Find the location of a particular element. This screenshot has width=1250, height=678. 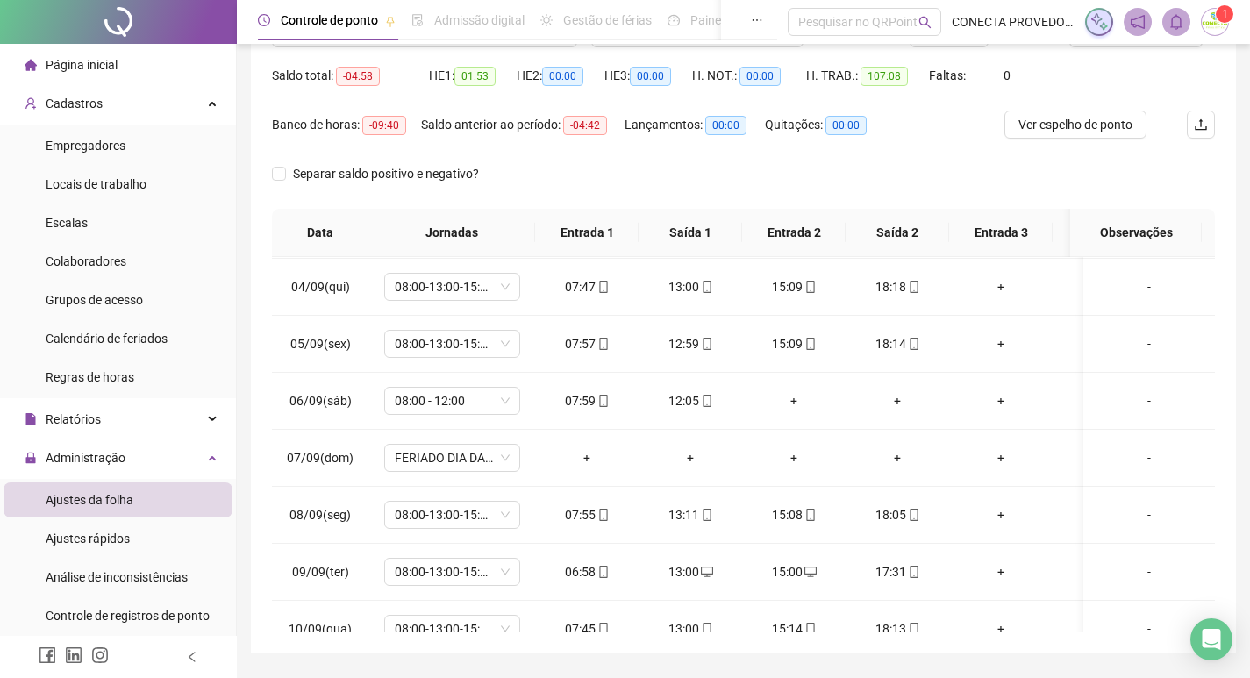

div: 18:13 is located at coordinates (898, 629).